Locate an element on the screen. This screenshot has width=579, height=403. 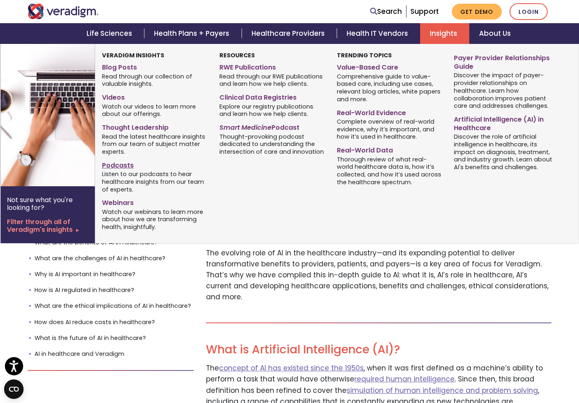
a: Payer Provider Relationships Guide is located at coordinates (507, 61).